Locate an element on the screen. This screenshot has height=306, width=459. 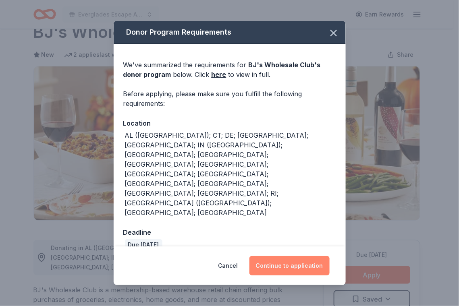
div: Donor Program Requirements is located at coordinates (229, 32).